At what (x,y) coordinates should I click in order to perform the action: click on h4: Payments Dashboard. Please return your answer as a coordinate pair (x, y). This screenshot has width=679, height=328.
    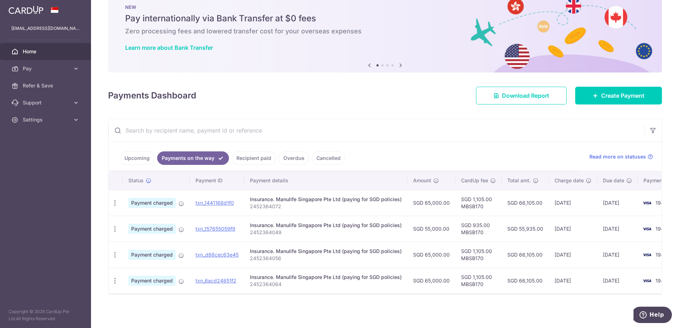
    Looking at the image, I should click on (152, 96).